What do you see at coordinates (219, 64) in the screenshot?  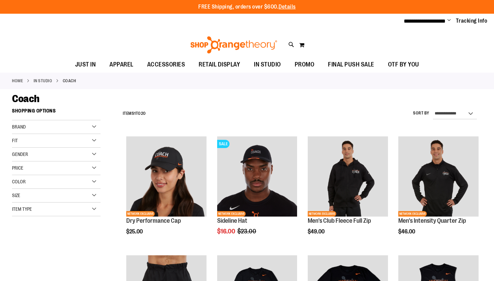 I see `span: RETAIL DISPLAY` at bounding box center [219, 64].